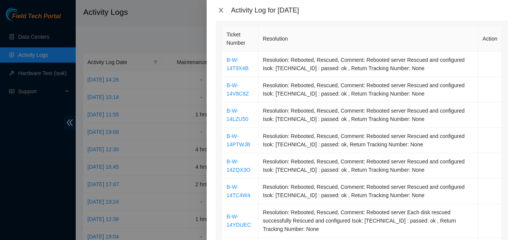 The width and height of the screenshot is (517, 240). What do you see at coordinates (221, 10) in the screenshot?
I see `button: Close` at bounding box center [221, 10].